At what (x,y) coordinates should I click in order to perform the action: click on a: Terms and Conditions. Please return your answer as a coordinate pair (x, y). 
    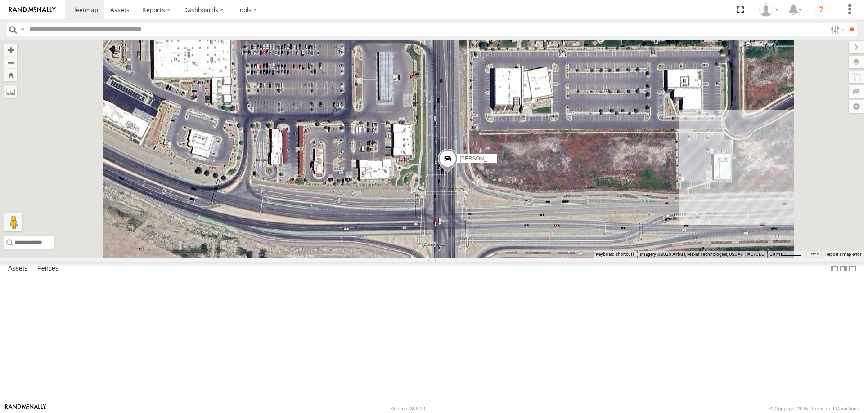
    Looking at the image, I should click on (835, 409).